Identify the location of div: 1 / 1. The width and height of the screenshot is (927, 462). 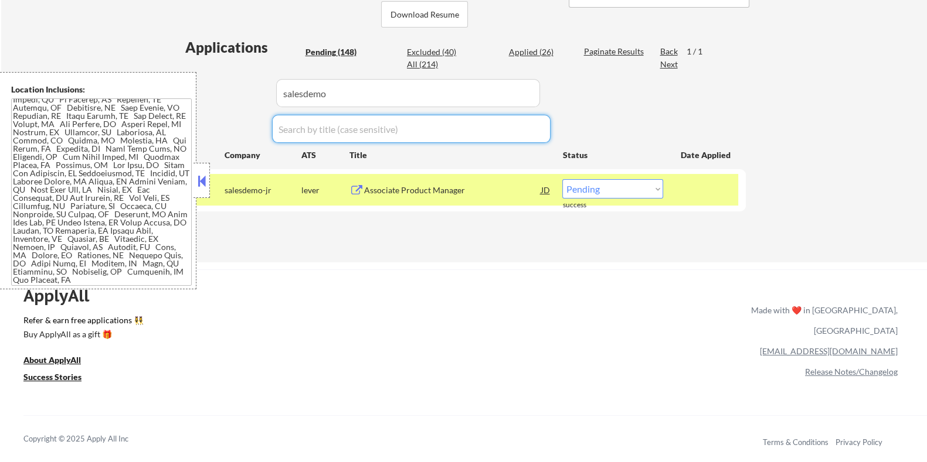
(699, 52).